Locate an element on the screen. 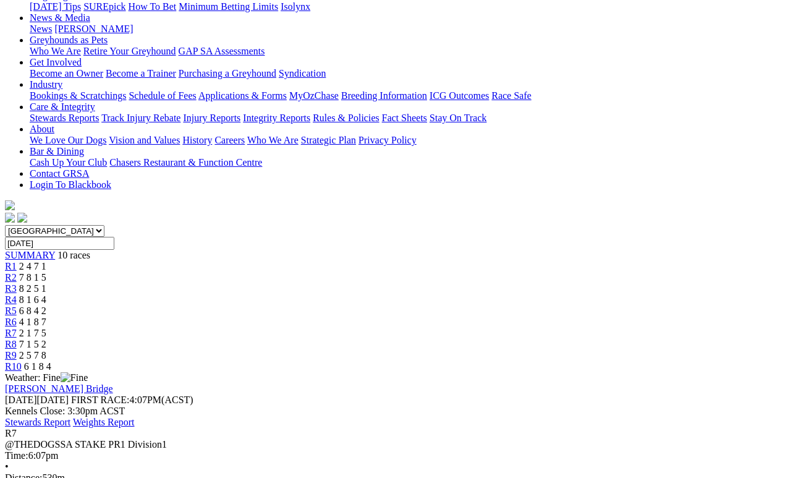 The image size is (791, 478). span: R9 is located at coordinates (11, 355).